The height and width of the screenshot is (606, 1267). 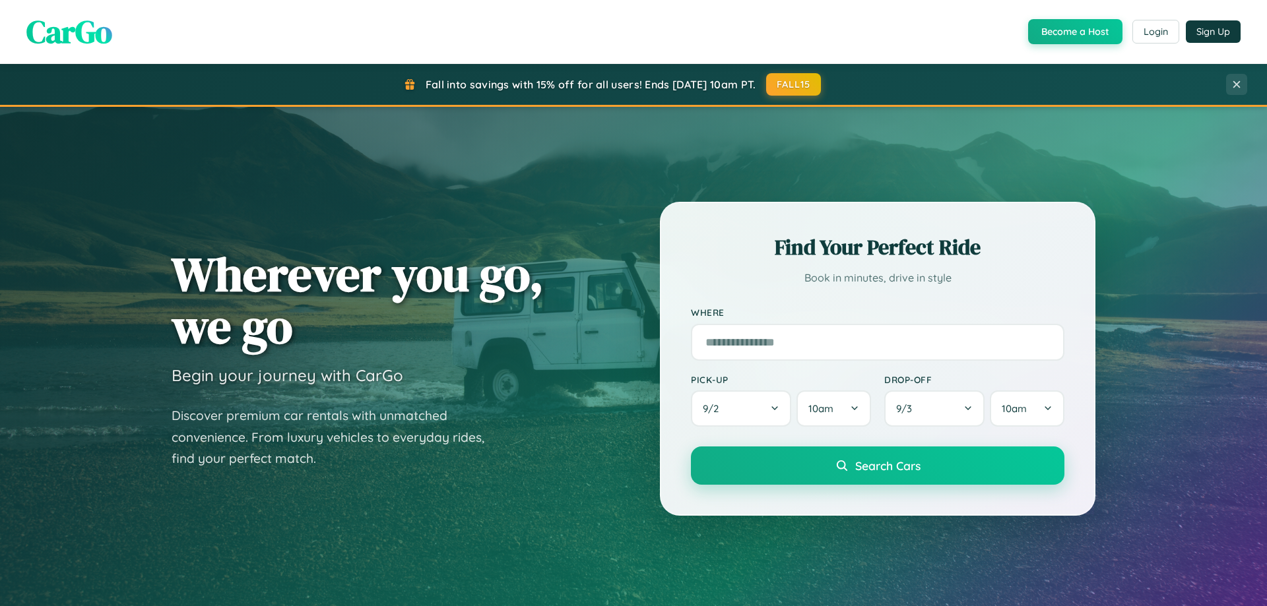 I want to click on button: Search Cars, so click(x=877, y=466).